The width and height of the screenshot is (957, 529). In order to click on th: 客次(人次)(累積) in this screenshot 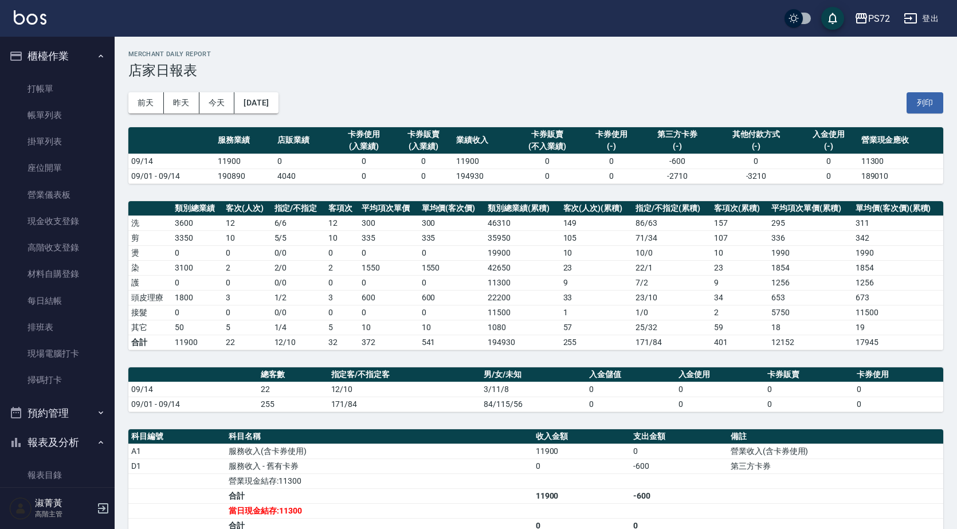, I will do `click(597, 209)`.